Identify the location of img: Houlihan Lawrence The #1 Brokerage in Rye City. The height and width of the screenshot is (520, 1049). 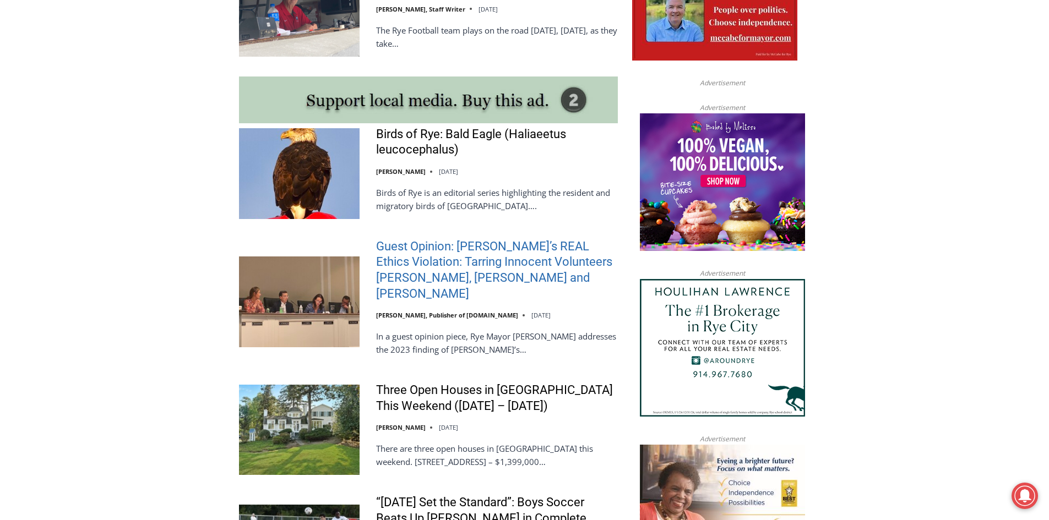
(723, 348).